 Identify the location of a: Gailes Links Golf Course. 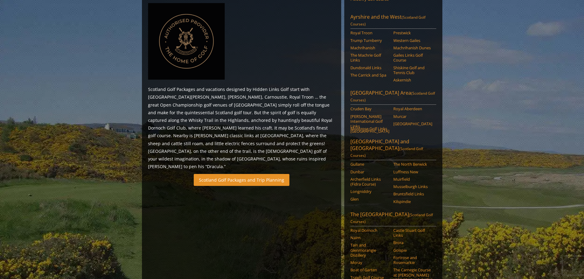
(413, 58).